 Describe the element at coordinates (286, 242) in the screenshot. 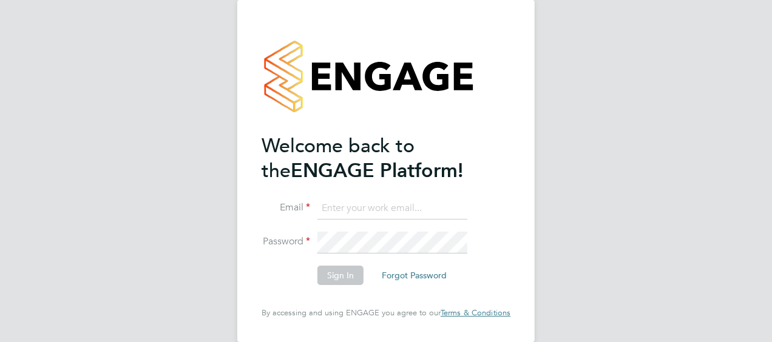

I see `label: Password` at that location.